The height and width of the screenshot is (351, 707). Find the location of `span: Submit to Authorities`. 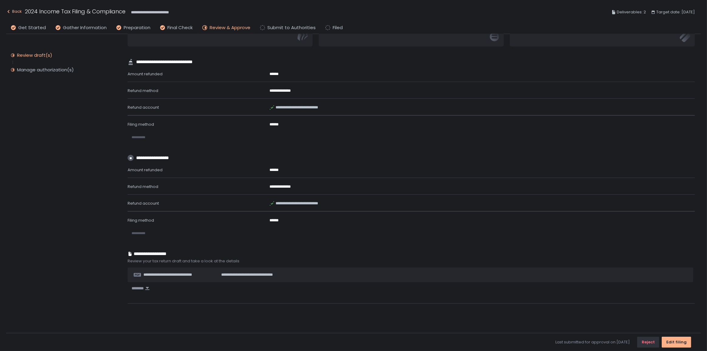

span: Submit to Authorities is located at coordinates (291, 28).